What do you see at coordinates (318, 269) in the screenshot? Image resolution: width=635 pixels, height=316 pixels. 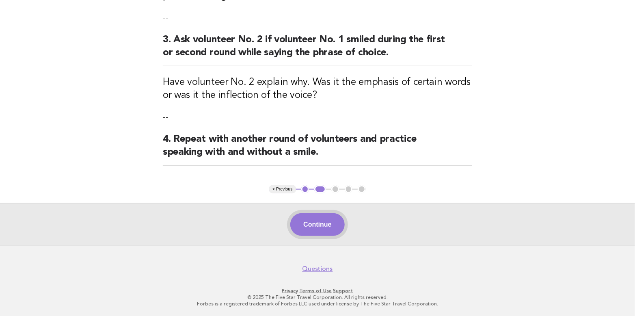 I see `a: Questions` at bounding box center [318, 269].